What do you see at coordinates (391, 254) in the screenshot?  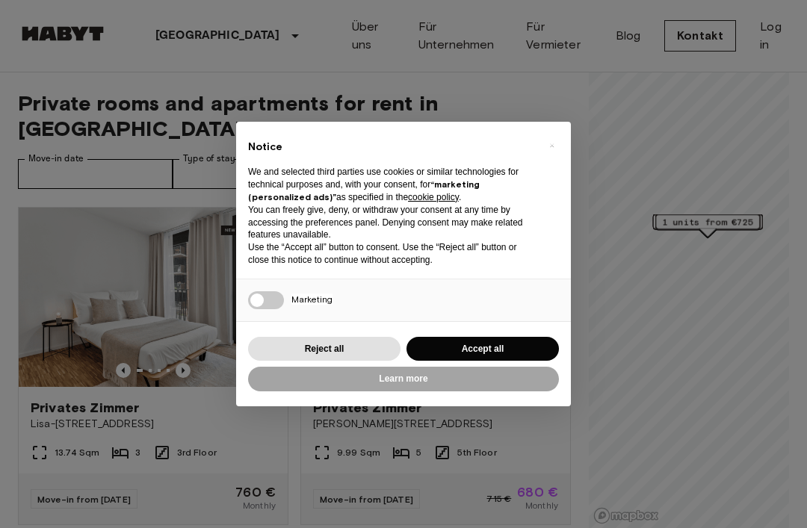 I see `p: Use the “Accept all” button to consent. Use the “Reject all” button or close this notice to conti...` at bounding box center [391, 254].